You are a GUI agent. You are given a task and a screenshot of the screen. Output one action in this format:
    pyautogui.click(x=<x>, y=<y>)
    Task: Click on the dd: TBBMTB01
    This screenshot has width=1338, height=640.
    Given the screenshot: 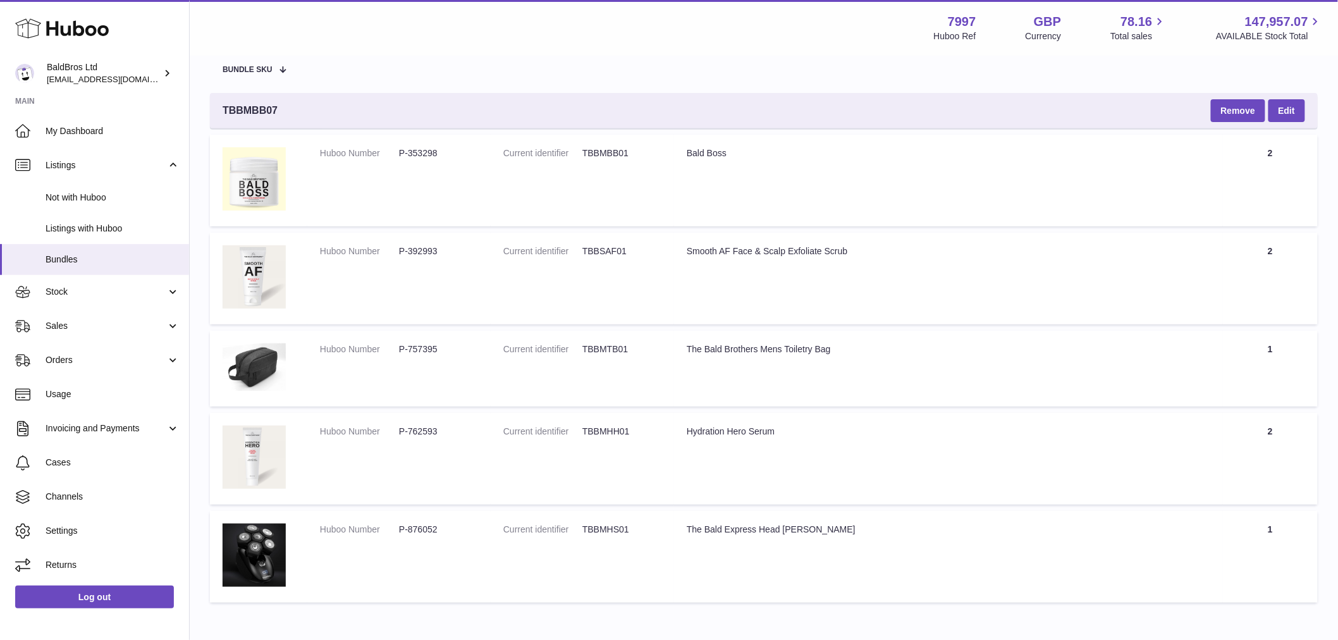 What is the action you would take?
    pyautogui.click(x=622, y=349)
    